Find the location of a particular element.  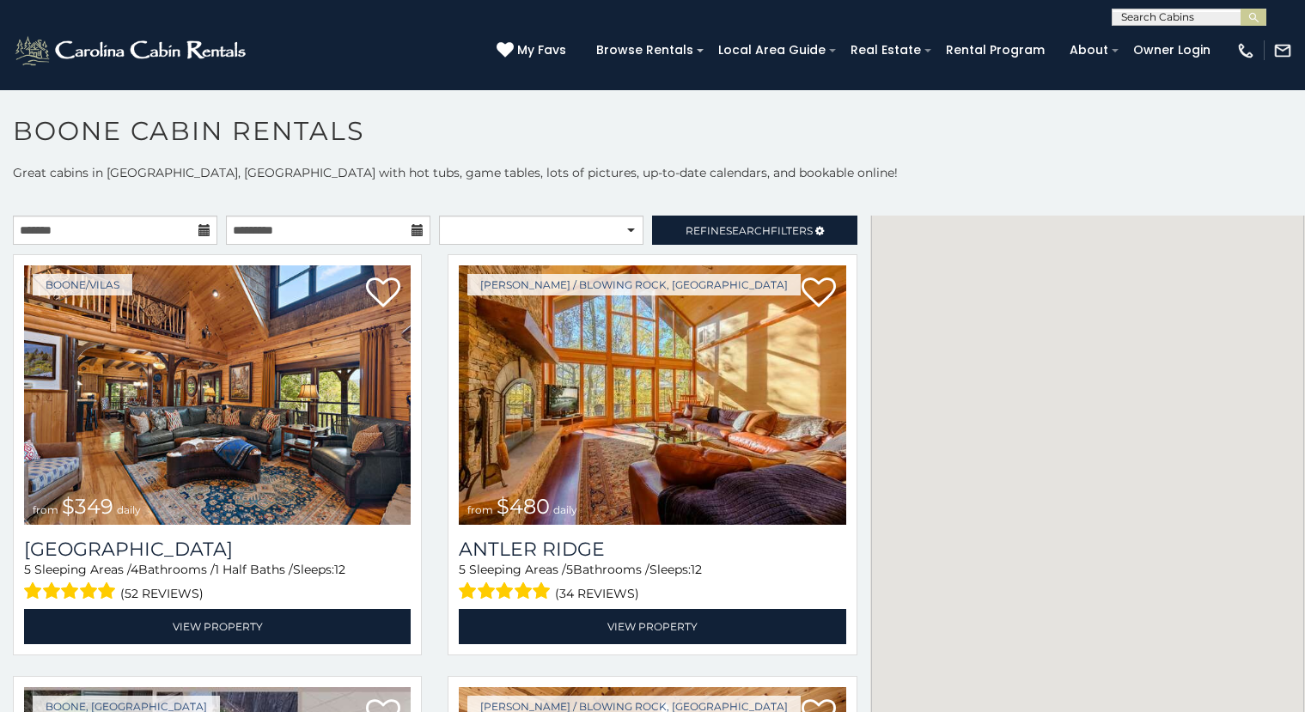

a: About is located at coordinates (1089, 50).